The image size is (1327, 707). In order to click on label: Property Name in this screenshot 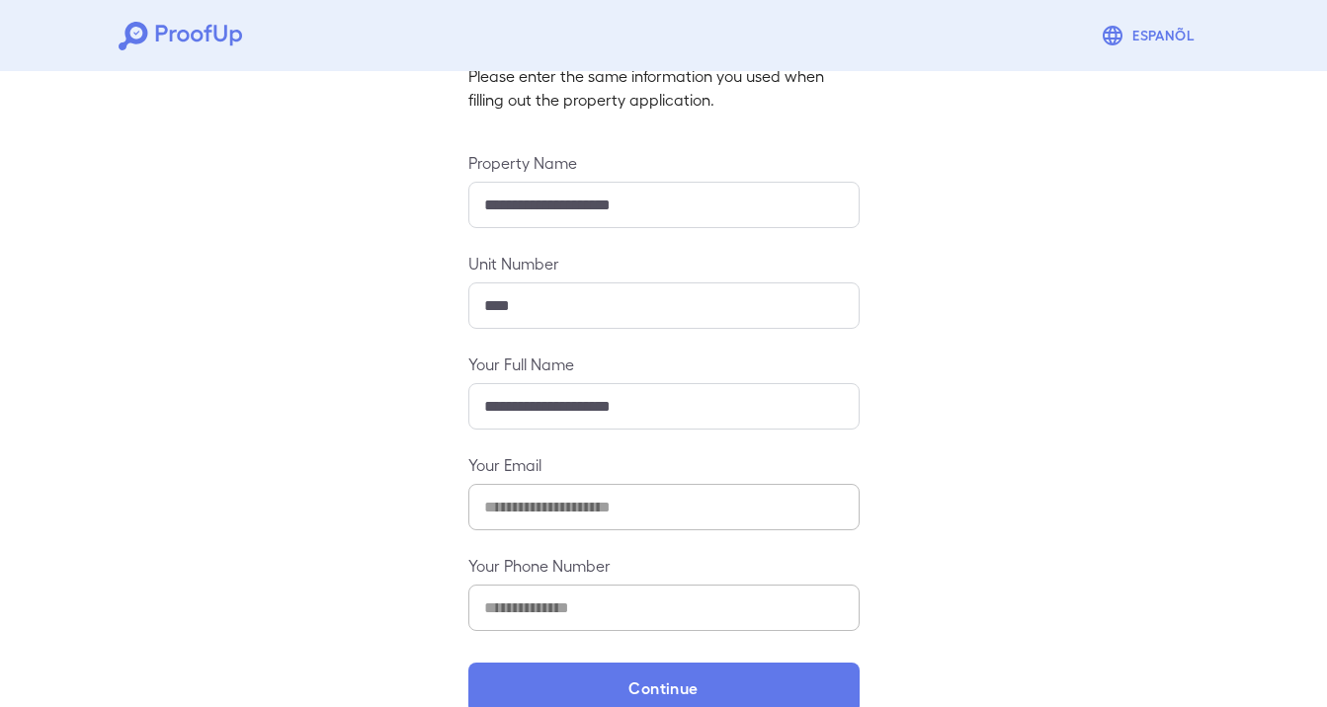, I will do `click(664, 162)`.